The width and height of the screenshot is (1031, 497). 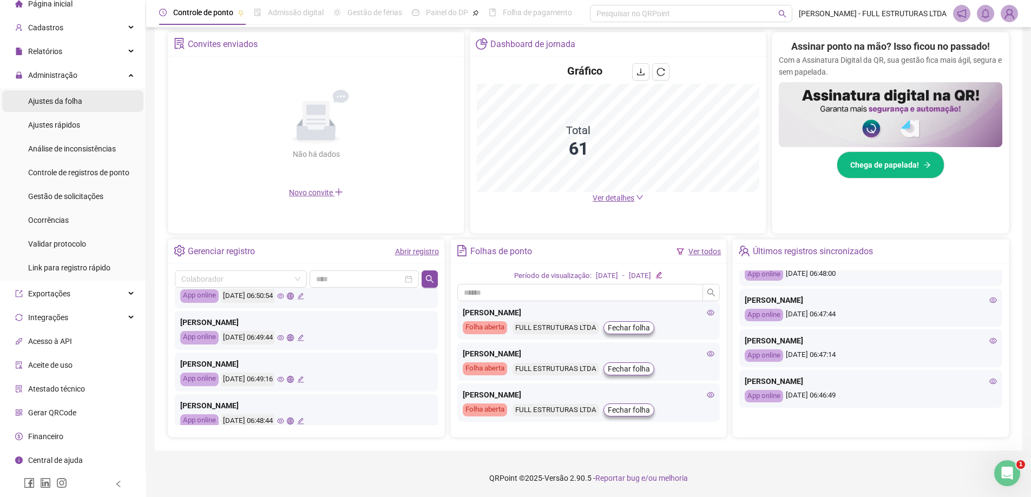 What do you see at coordinates (19, 293) in the screenshot?
I see `span: export` at bounding box center [19, 293].